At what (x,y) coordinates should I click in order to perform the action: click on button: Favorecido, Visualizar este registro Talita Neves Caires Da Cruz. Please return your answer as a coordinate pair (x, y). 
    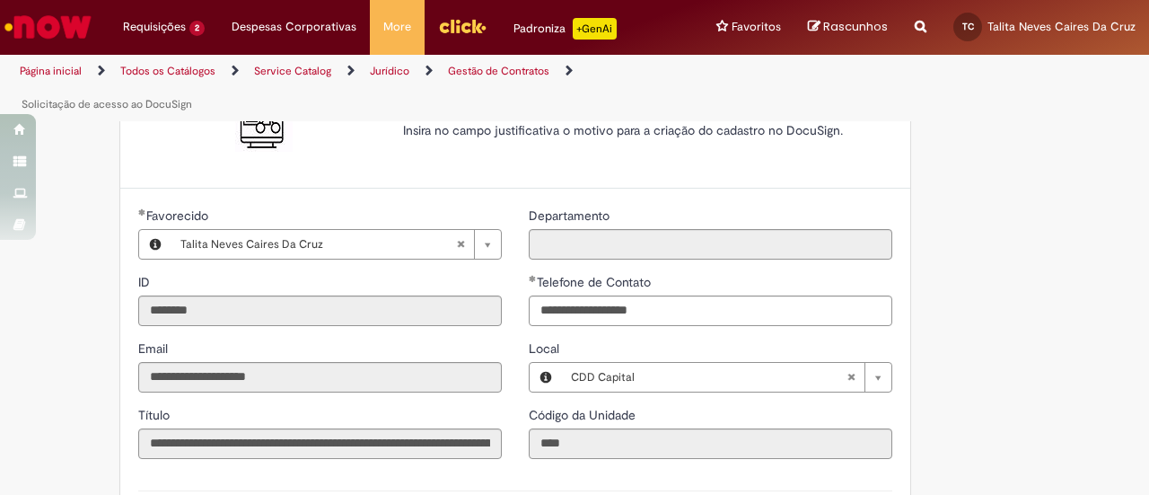
    Looking at the image, I should click on (155, 244).